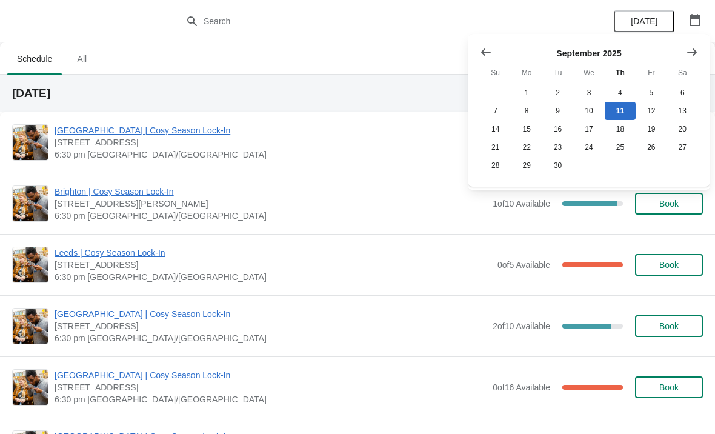 The height and width of the screenshot is (434, 715). Describe the element at coordinates (588, 93) in the screenshot. I see `button: Wednesday September 3 2025` at that location.